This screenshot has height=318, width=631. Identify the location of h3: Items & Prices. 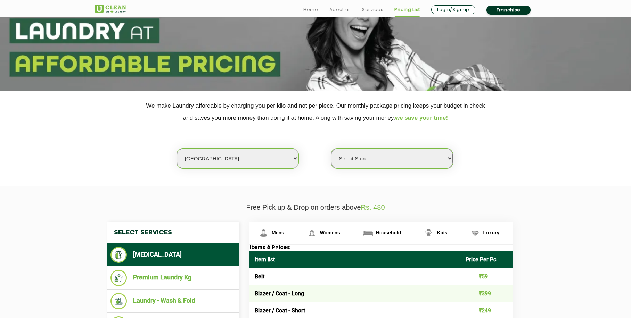
(381, 248).